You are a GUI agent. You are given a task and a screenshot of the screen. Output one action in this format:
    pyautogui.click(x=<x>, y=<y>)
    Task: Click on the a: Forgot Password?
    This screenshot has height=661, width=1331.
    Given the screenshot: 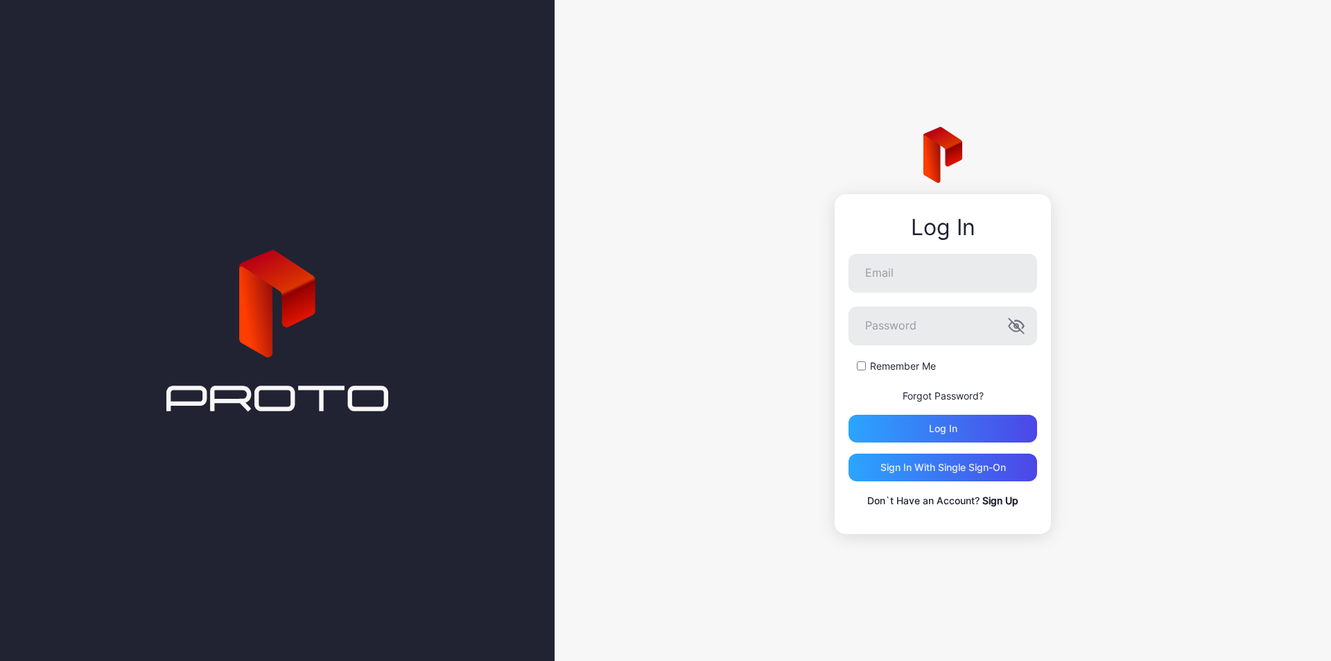 What is the action you would take?
    pyautogui.click(x=943, y=395)
    